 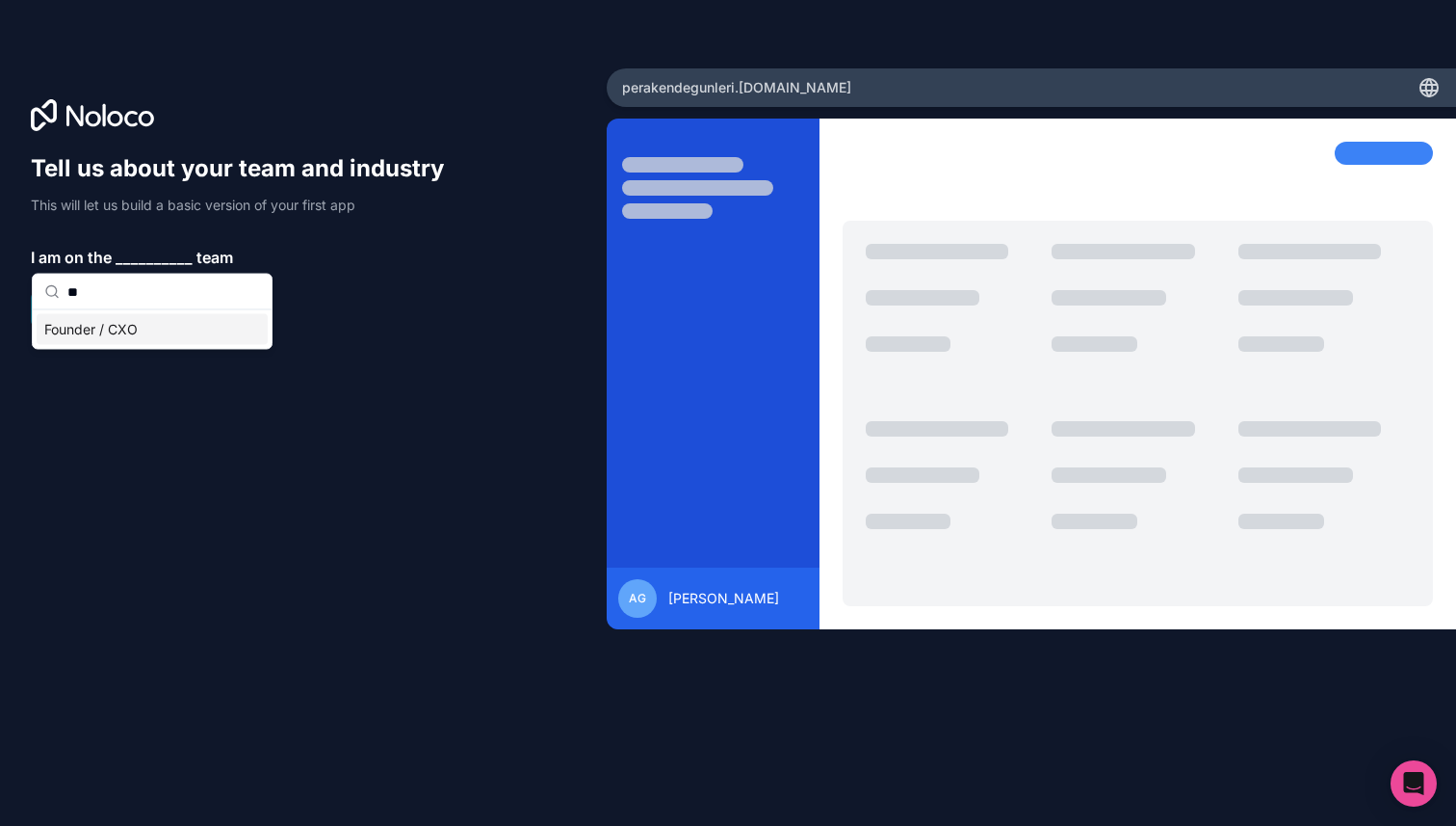 What do you see at coordinates (152, 330) in the screenshot?
I see `div: Suggestions` at bounding box center [152, 330].